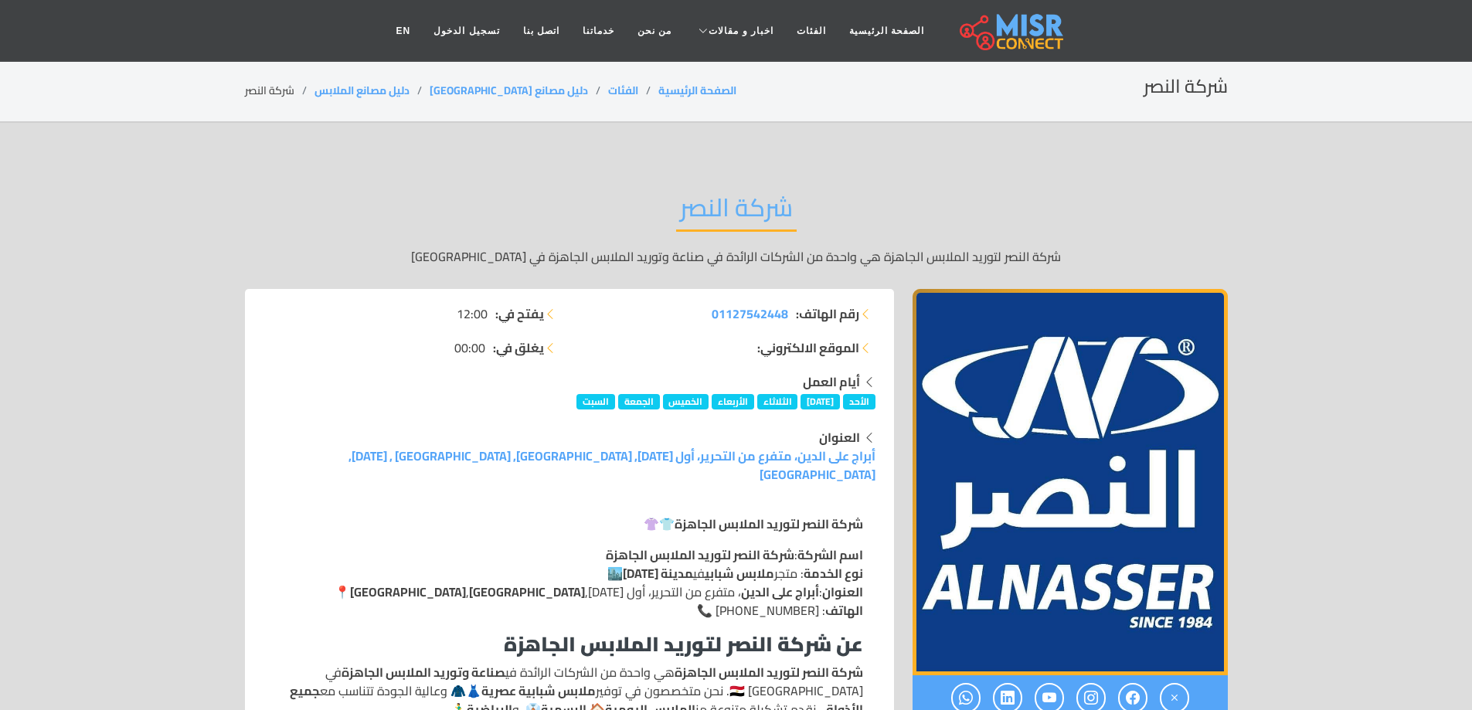  I want to click on strong: عن شركة النصر لتوريد الملابس الجاهزة, so click(683, 644).